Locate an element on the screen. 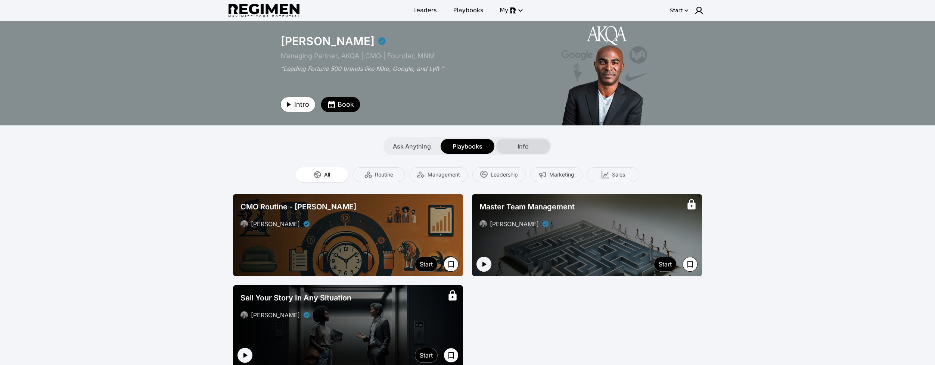 This screenshot has height=365, width=935. button: Marketing is located at coordinates (557, 175).